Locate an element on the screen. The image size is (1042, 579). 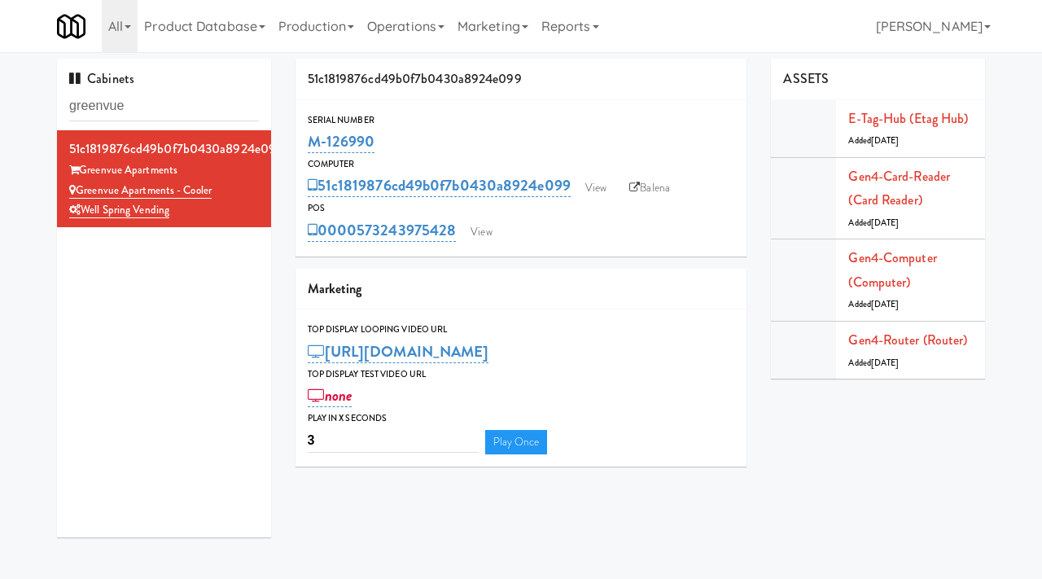
span: Marketing is located at coordinates (335, 288).